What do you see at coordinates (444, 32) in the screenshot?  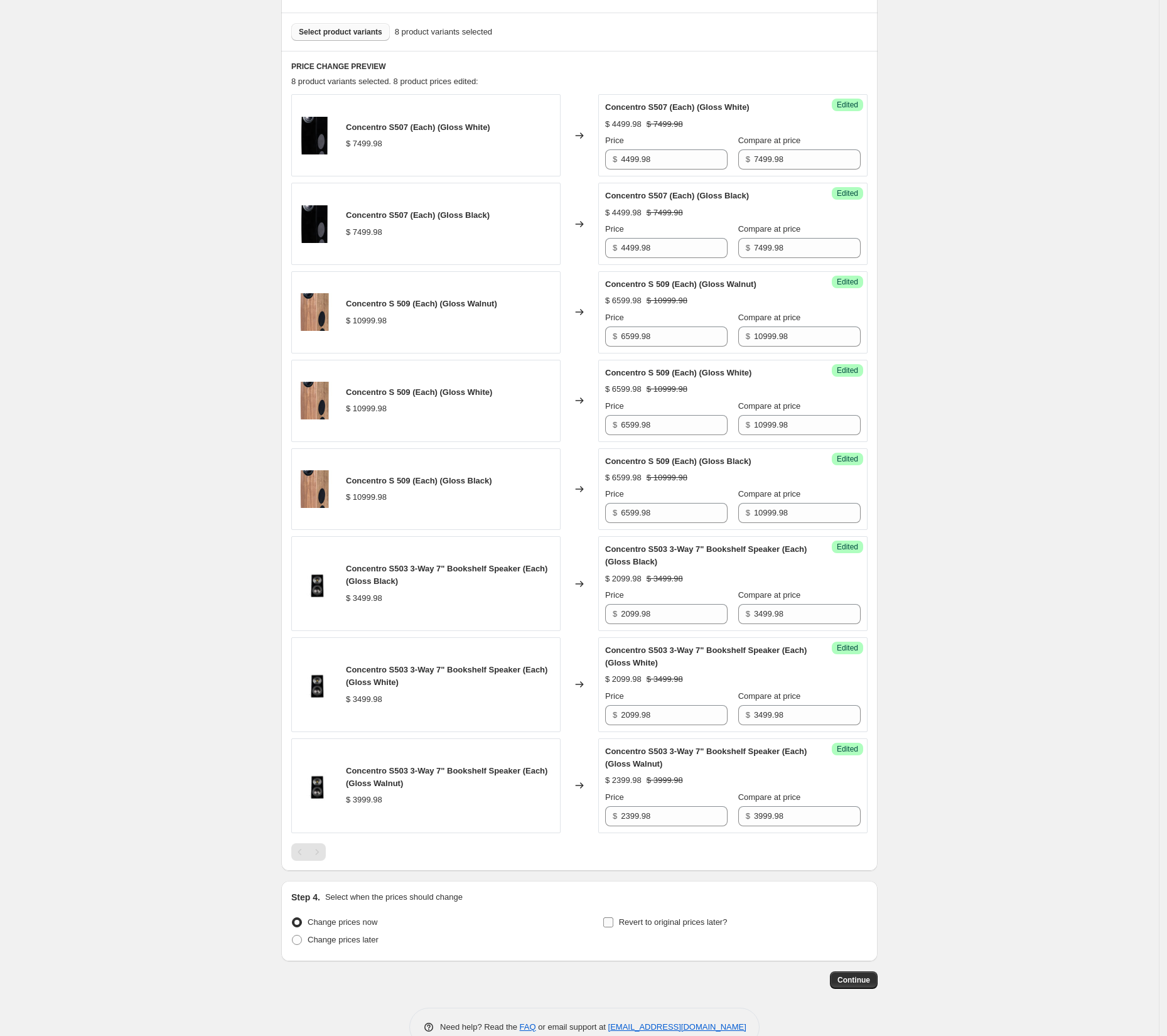 I see `span: 8 product variants selected` at bounding box center [444, 32].